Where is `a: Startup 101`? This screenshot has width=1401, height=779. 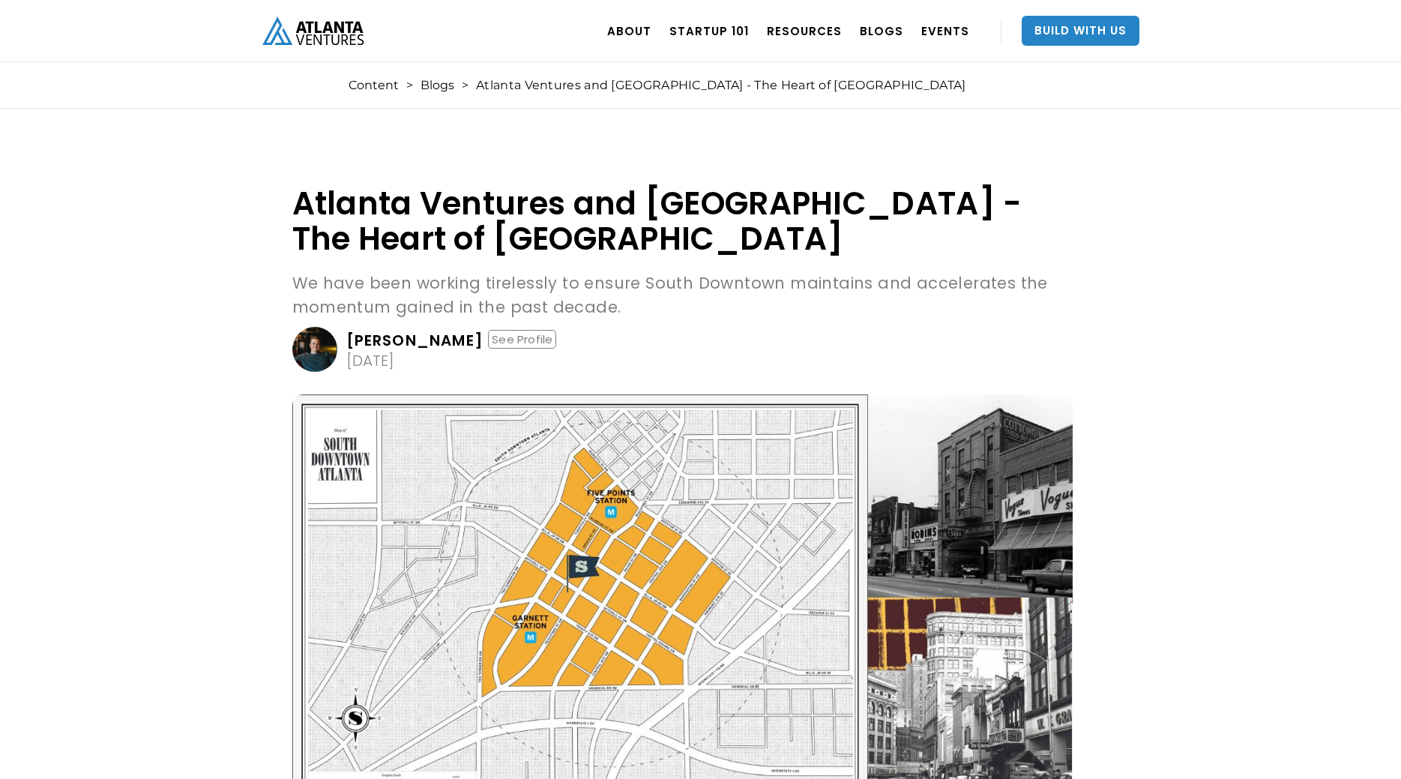 a: Startup 101 is located at coordinates (709, 31).